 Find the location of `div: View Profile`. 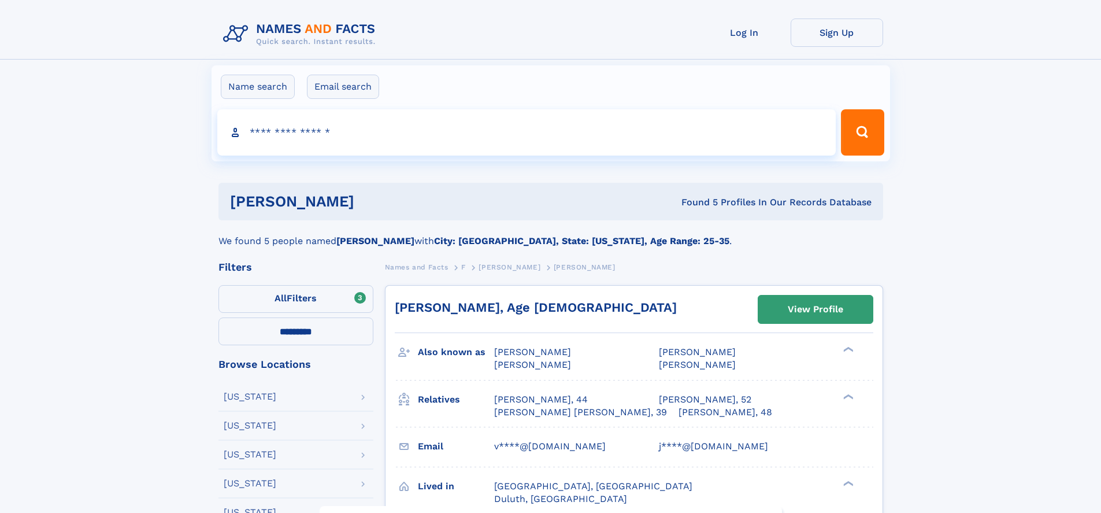

div: View Profile is located at coordinates (815, 309).